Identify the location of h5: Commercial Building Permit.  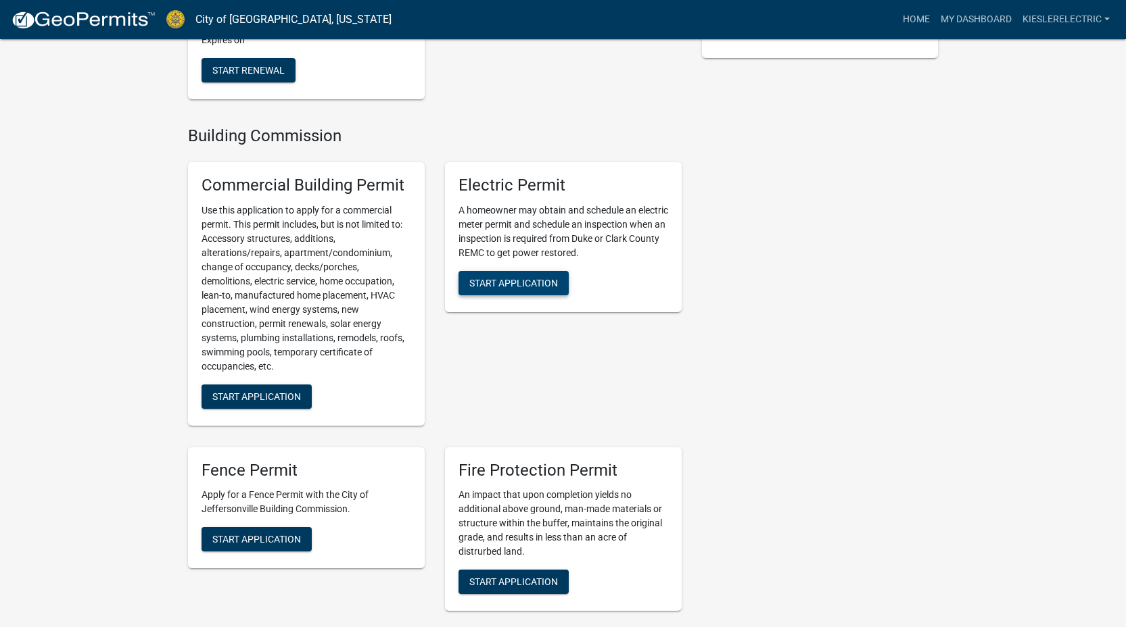
(306, 185).